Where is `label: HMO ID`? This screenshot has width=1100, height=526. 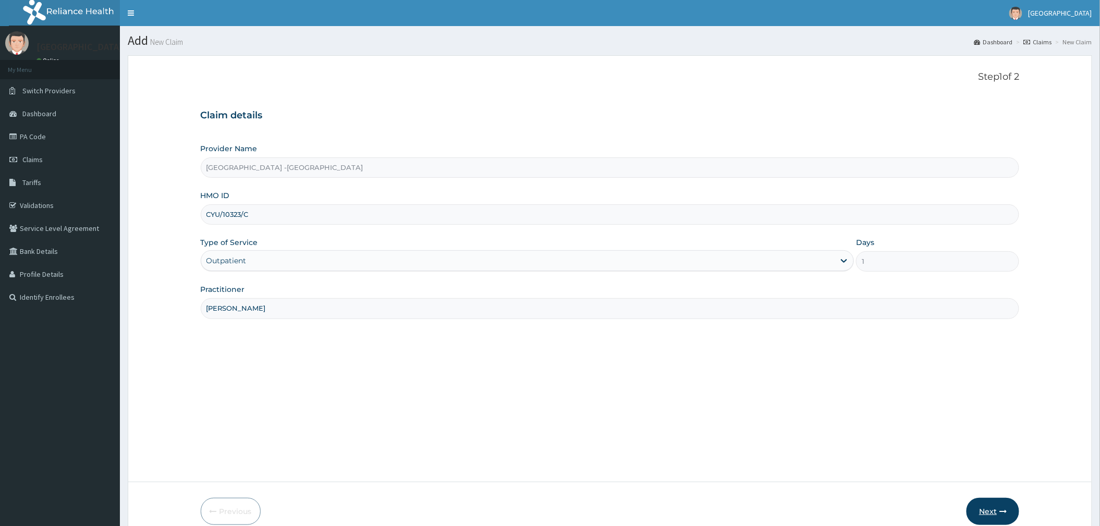 label: HMO ID is located at coordinates (215, 195).